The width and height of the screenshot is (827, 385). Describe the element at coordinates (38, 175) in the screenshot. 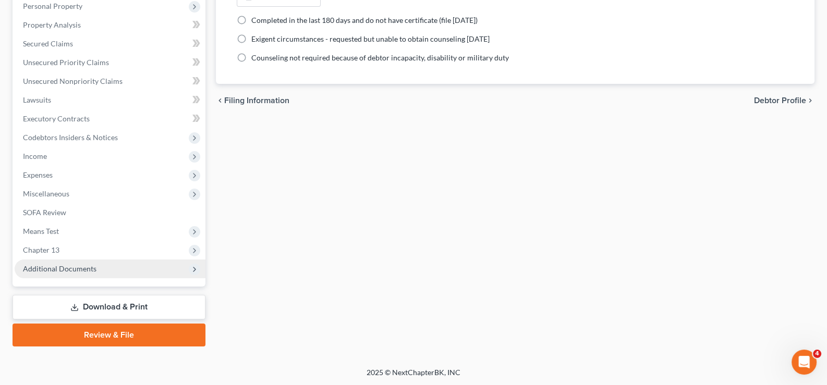

I see `span: Expenses` at that location.